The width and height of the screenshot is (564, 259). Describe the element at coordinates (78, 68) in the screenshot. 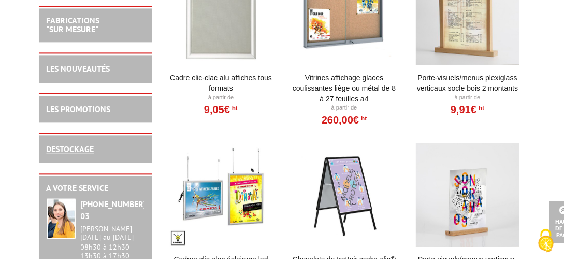

I see `a: LES NOUVEAUTÉS` at that location.